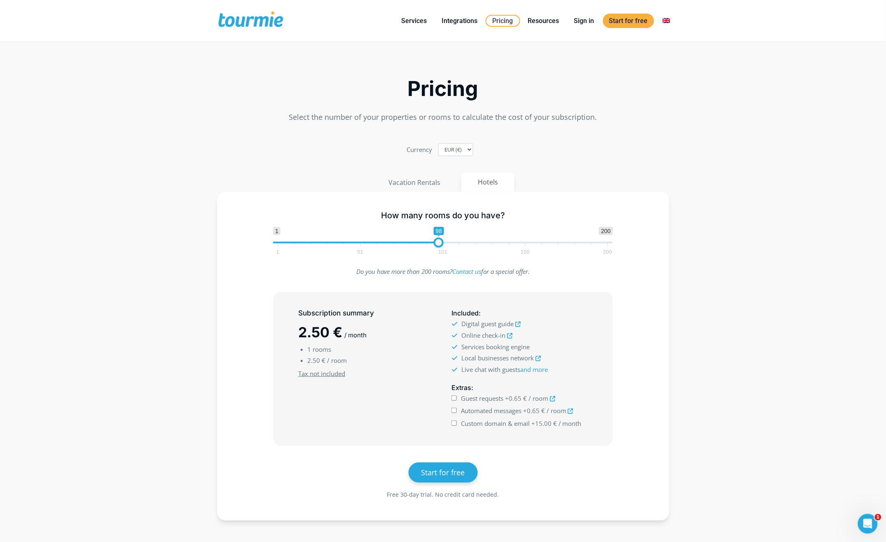  Describe the element at coordinates (491, 411) in the screenshot. I see `span: Automated messages` at that location.